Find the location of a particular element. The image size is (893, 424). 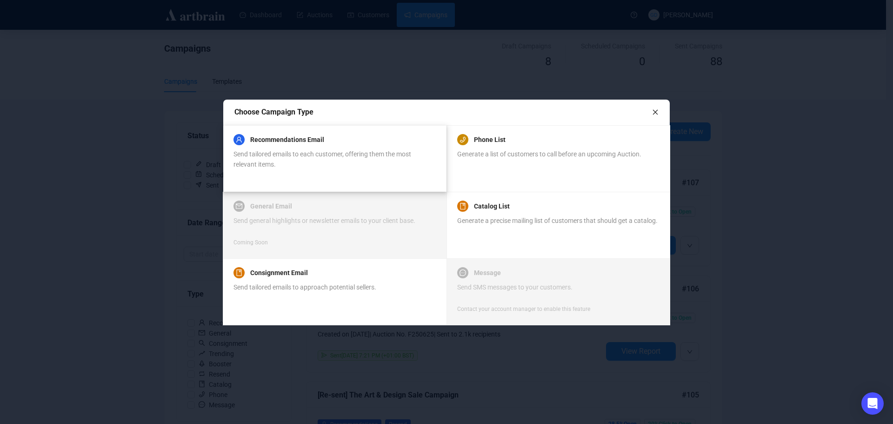

span: Send tailored emails to approach potential sellers. is located at coordinates (305, 287).